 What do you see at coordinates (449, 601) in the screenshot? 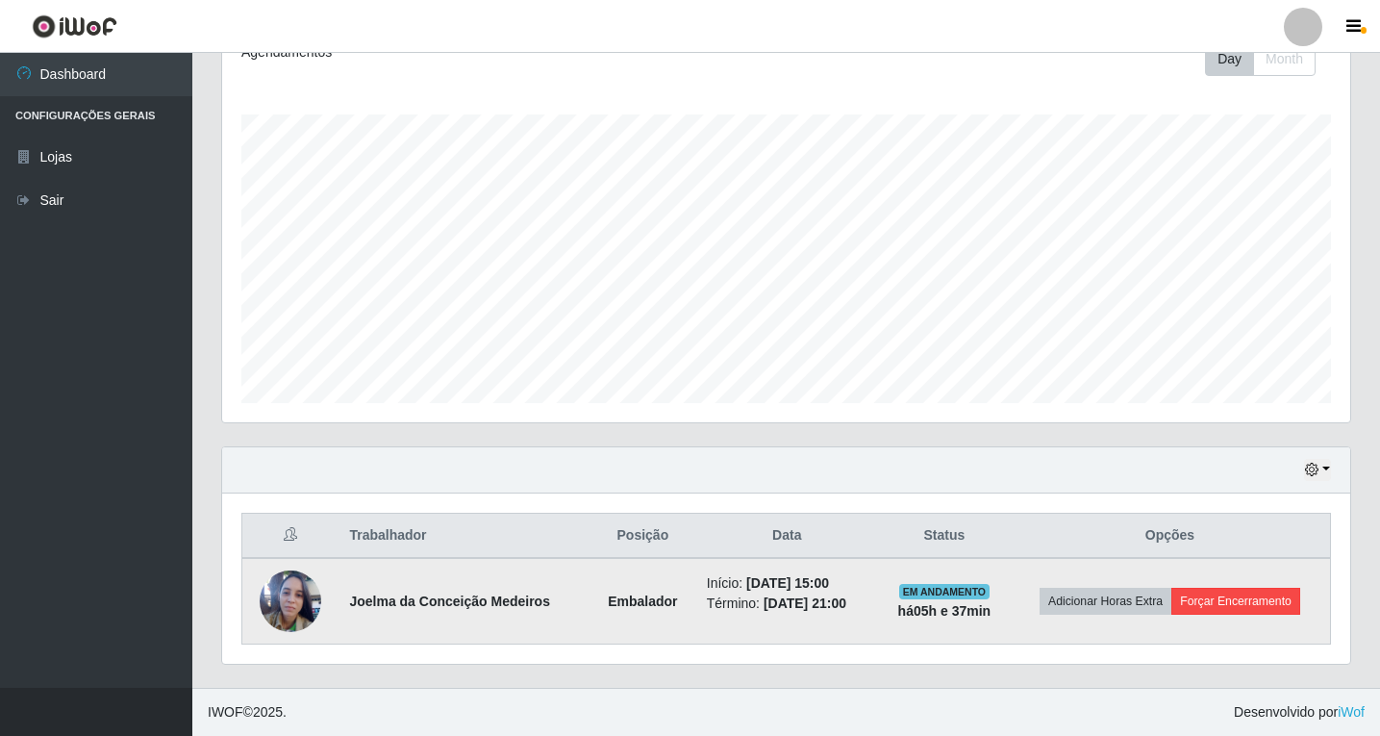
I see `strong: Joelma da Conceição Medeiros` at bounding box center [449, 601].